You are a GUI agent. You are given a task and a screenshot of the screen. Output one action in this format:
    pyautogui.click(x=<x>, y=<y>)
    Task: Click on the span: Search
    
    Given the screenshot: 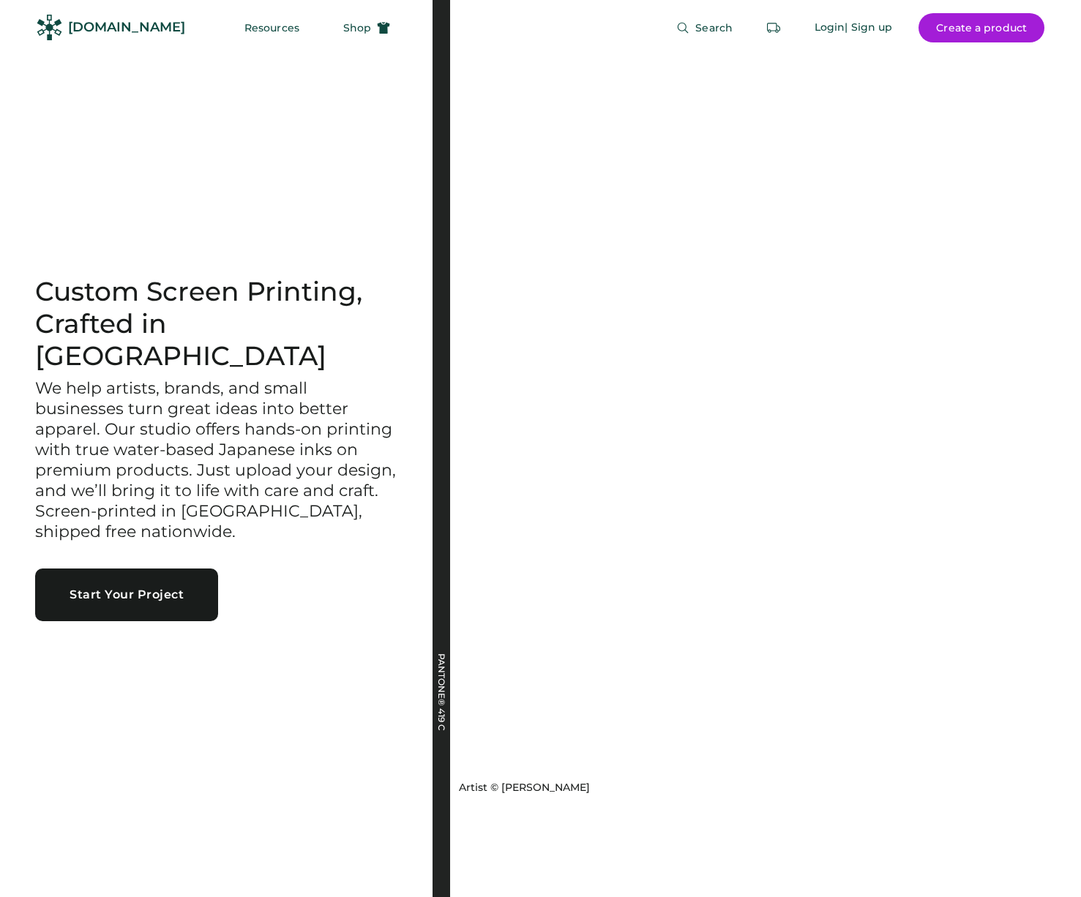 What is the action you would take?
    pyautogui.click(x=714, y=28)
    